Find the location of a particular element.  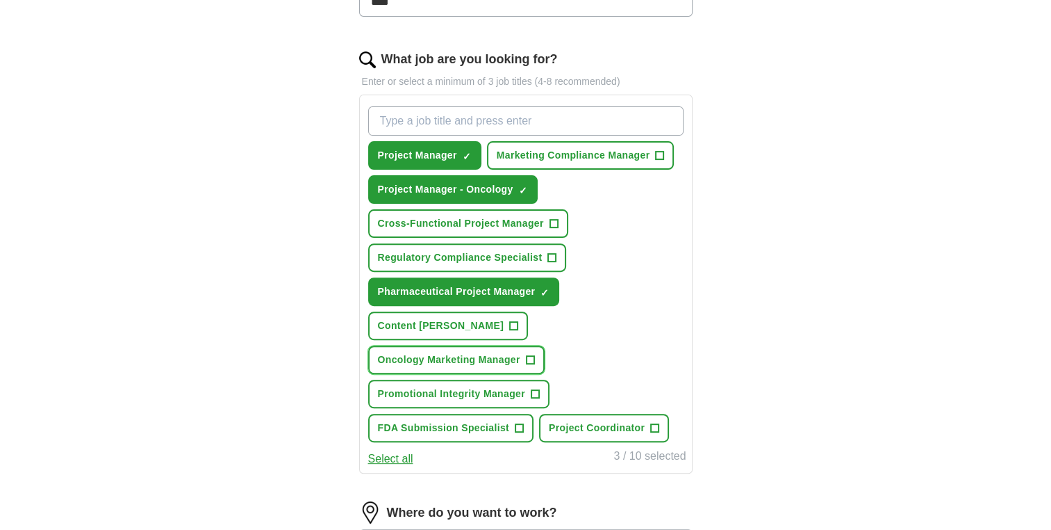

span: FDA Submission Specialist is located at coordinates (444, 427).